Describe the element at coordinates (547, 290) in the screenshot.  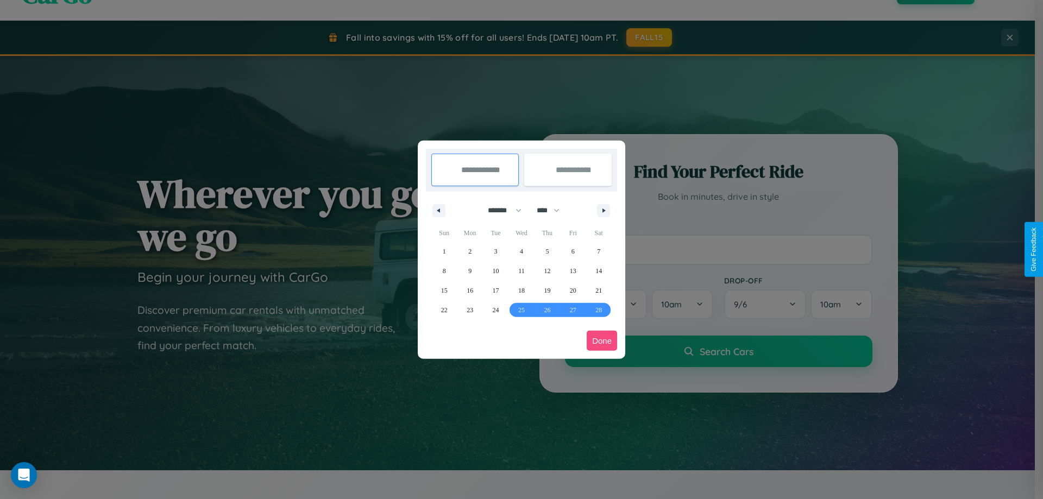
I see `button: 19` at that location.